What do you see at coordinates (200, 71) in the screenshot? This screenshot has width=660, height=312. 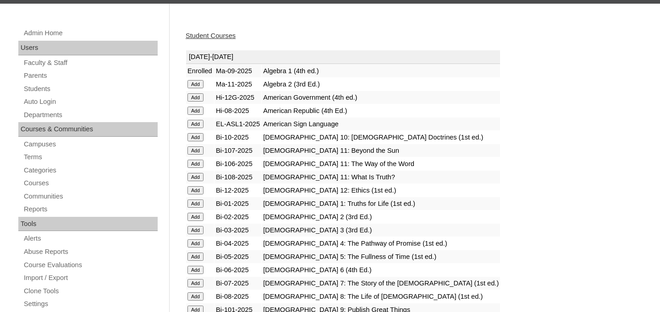 I see `td: Enrolled` at bounding box center [200, 71].